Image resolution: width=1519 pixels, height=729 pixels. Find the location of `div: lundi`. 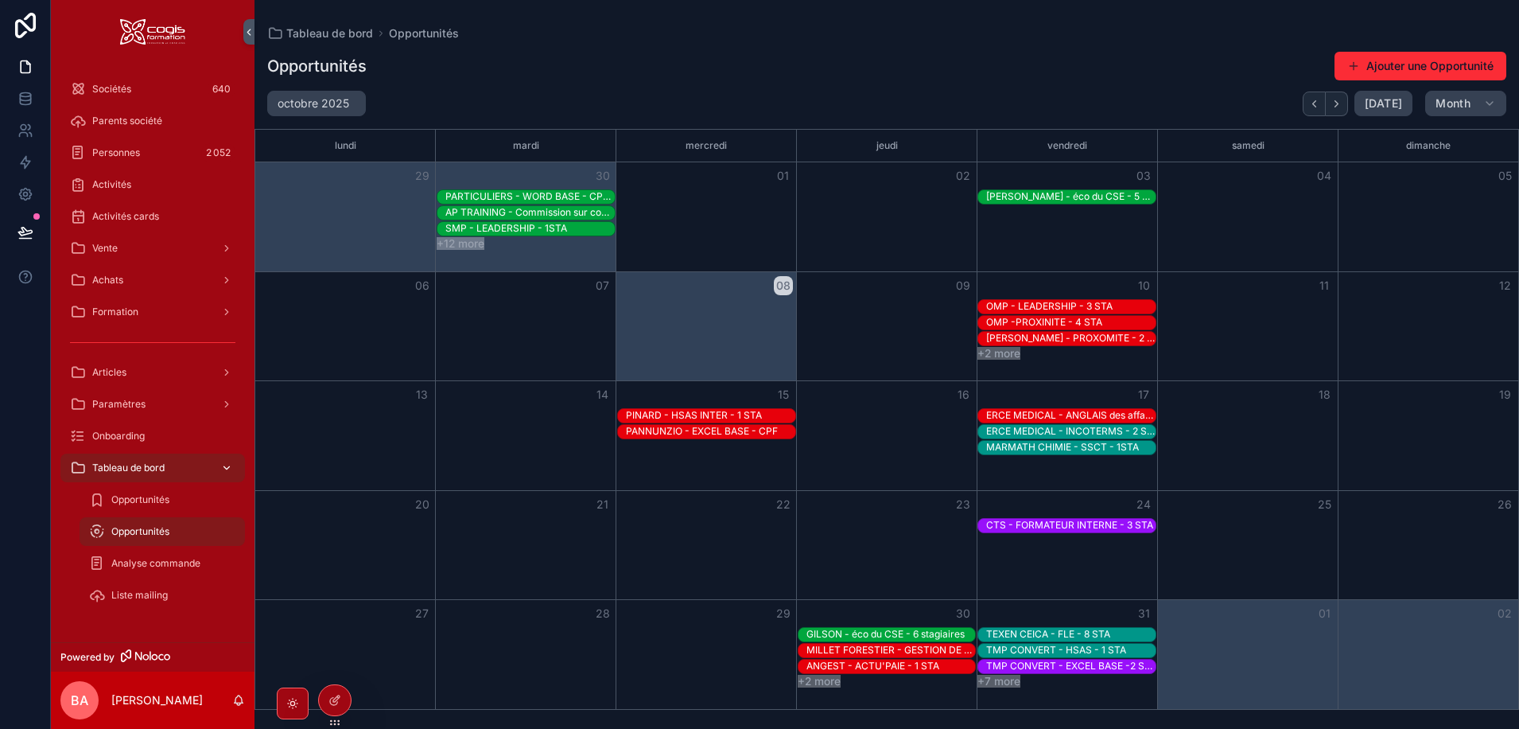

div: lundi is located at coordinates (345, 146).